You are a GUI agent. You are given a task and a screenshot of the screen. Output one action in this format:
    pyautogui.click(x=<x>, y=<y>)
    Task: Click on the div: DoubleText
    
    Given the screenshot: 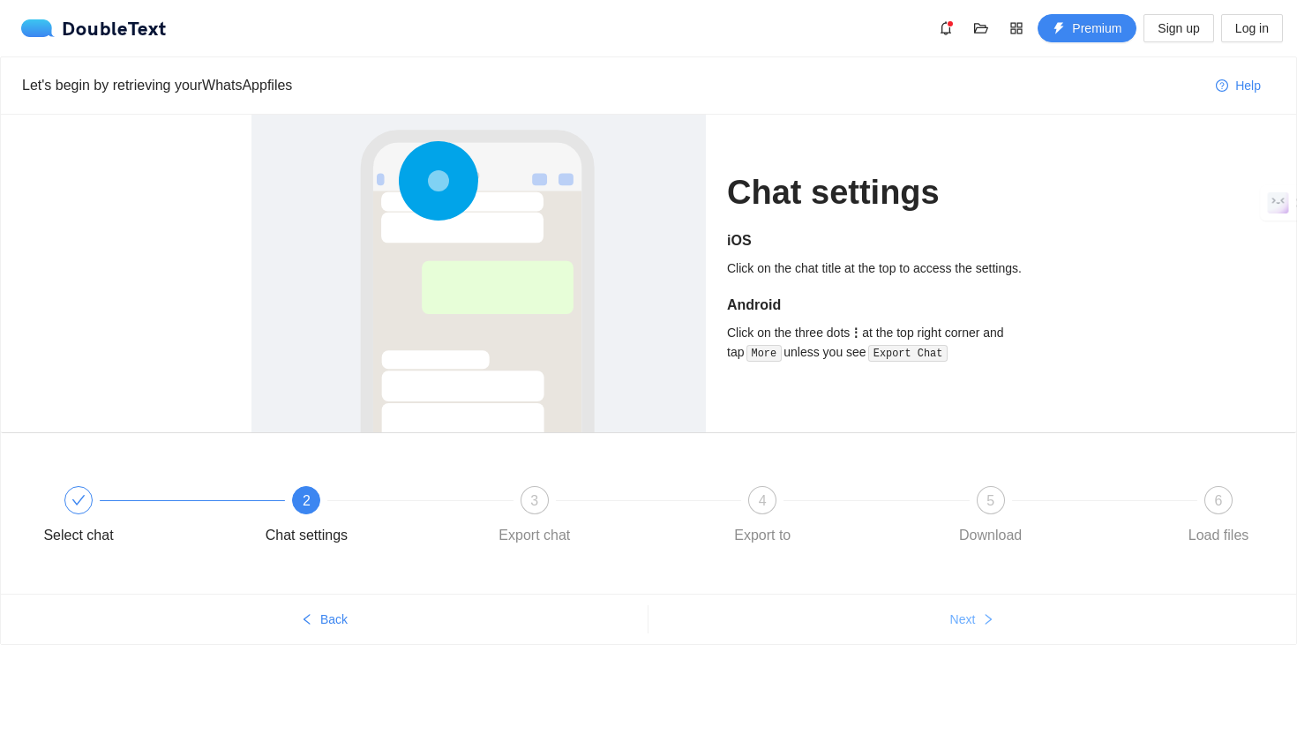 What is the action you would take?
    pyautogui.click(x=94, y=28)
    